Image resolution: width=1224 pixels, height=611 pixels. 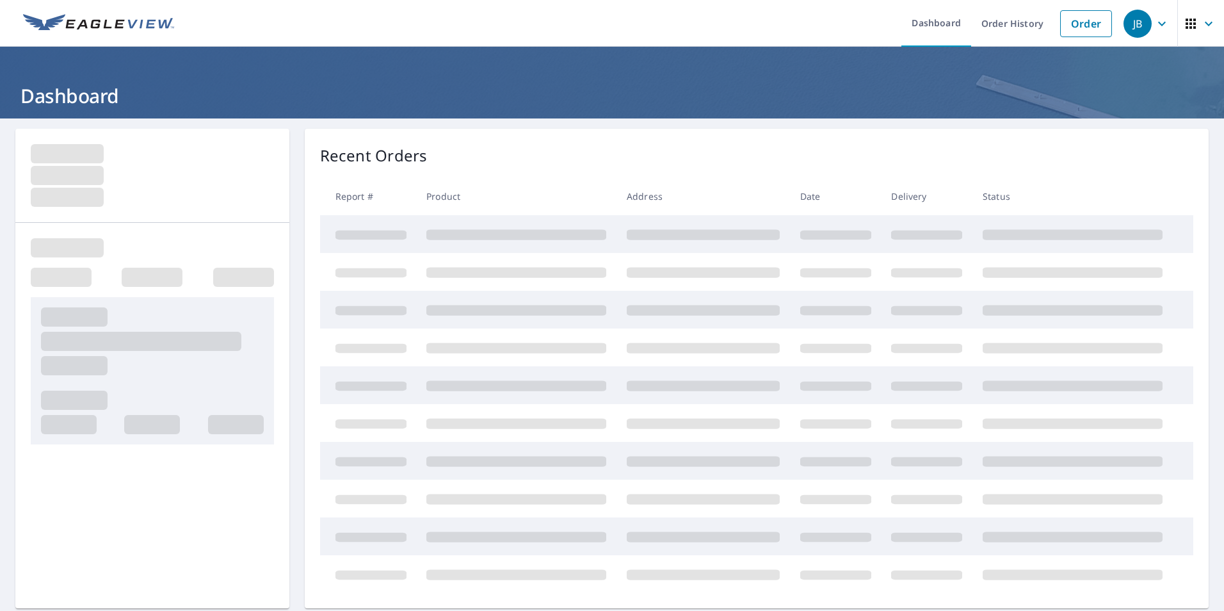 What do you see at coordinates (703, 196) in the screenshot?
I see `th: Address` at bounding box center [703, 196].